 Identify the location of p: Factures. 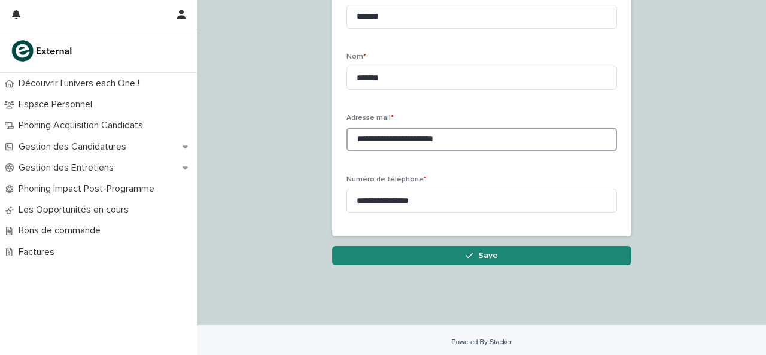
(39, 252).